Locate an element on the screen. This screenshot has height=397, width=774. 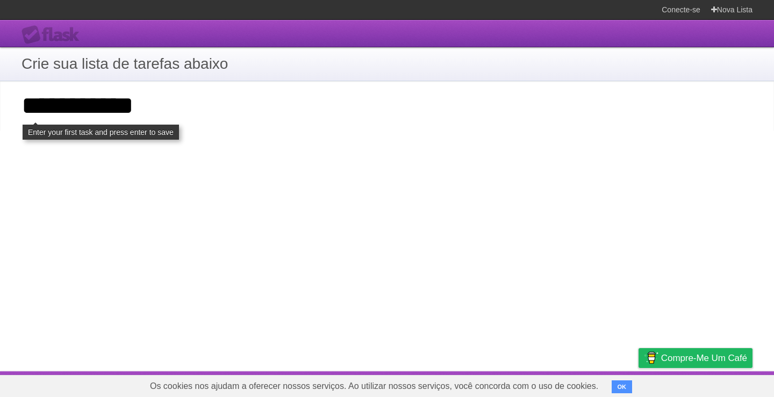
font: Crie sua lista de tarefas abaixo is located at coordinates (125, 63).